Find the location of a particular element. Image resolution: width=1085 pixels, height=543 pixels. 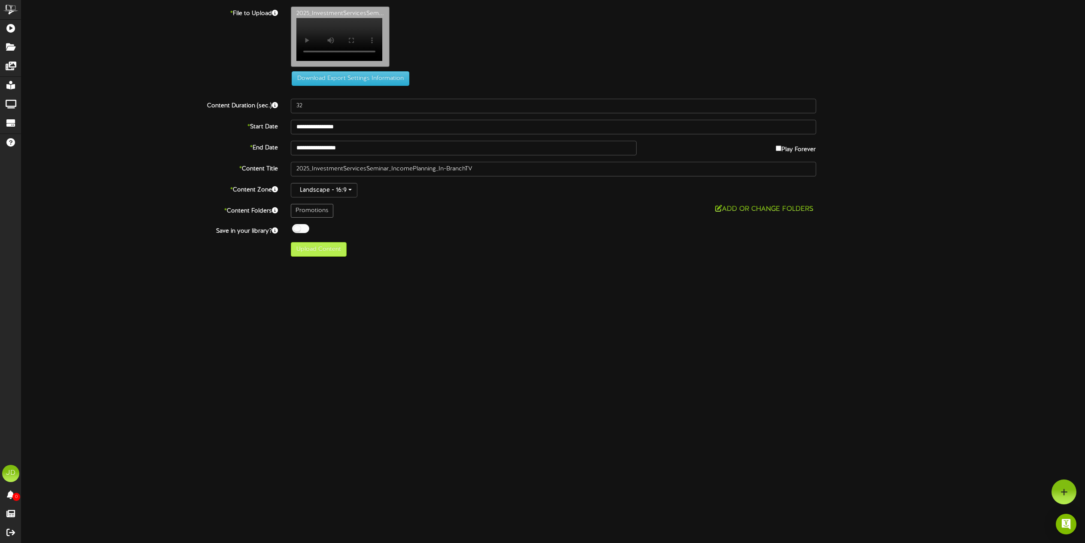

a: Download Export Settings Information is located at coordinates (348, 78).